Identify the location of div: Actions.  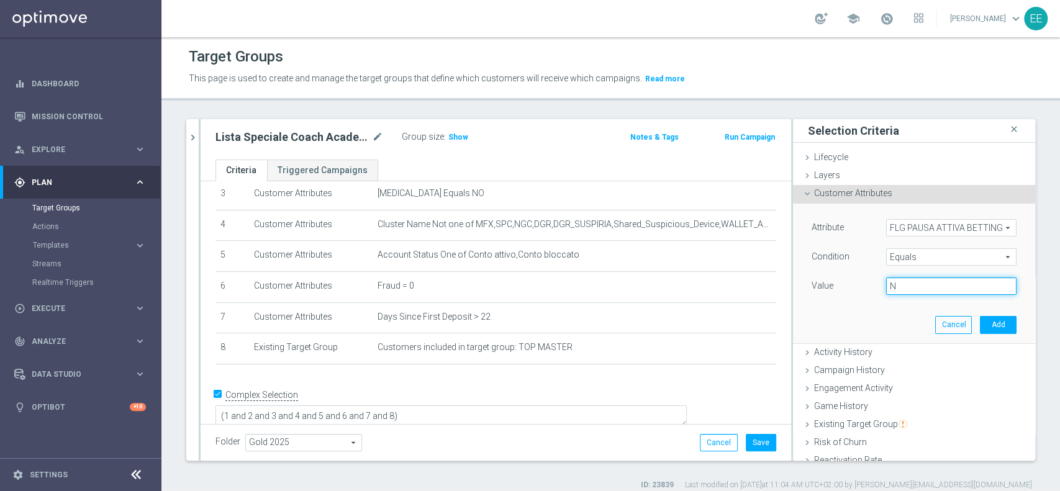
(96, 227).